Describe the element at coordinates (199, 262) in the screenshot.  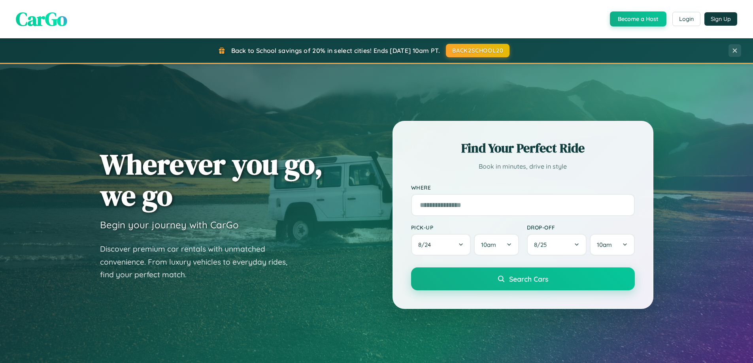
I see `p: Discover premium car rentals with unmatched convenience. From luxury vehicles to everyday rides, ...` at that location.